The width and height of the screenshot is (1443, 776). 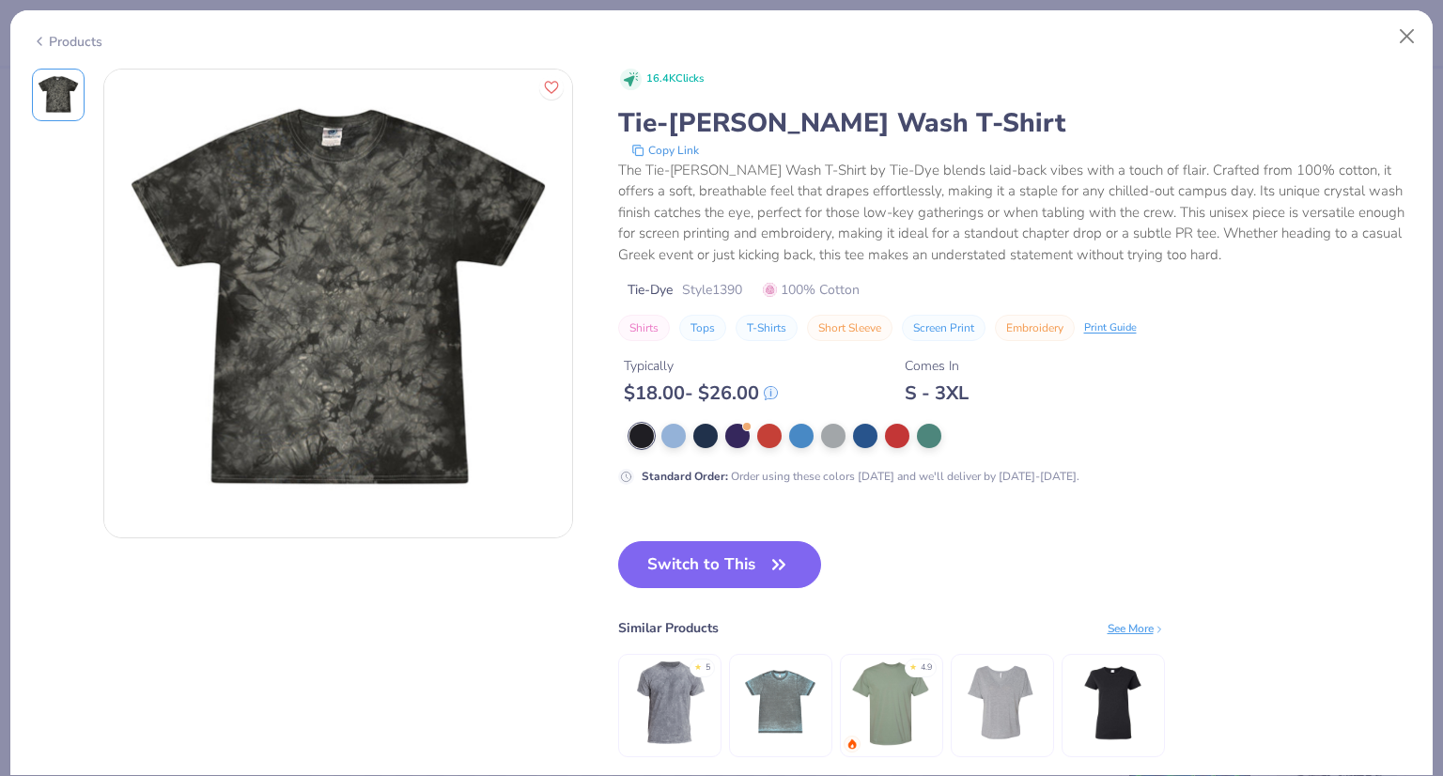 I want to click on button: Close, so click(x=1407, y=37).